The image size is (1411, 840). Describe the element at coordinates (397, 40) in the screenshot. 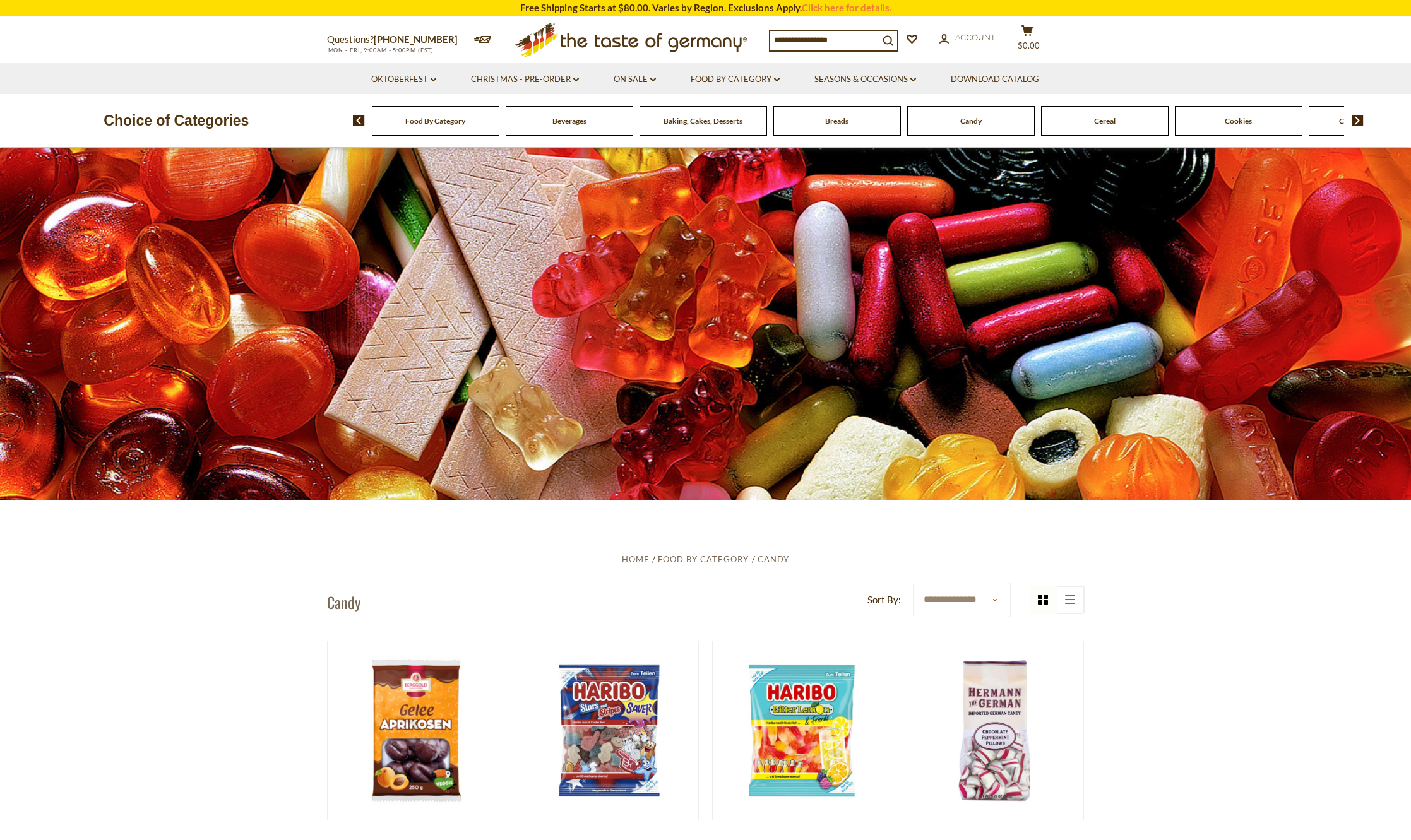

I see `p: Questions?` at that location.